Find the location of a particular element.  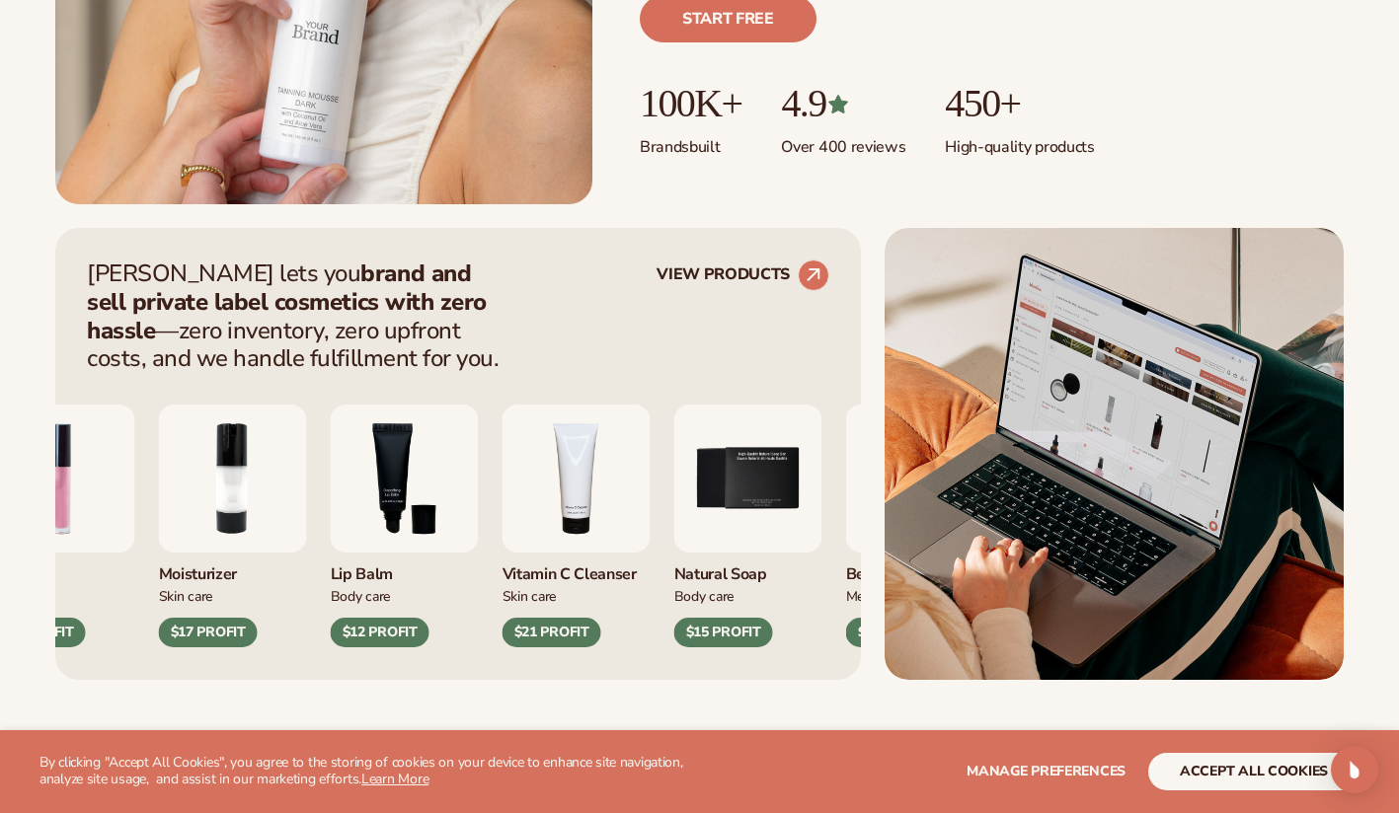

button: Manage preferences is located at coordinates (1045, 772).